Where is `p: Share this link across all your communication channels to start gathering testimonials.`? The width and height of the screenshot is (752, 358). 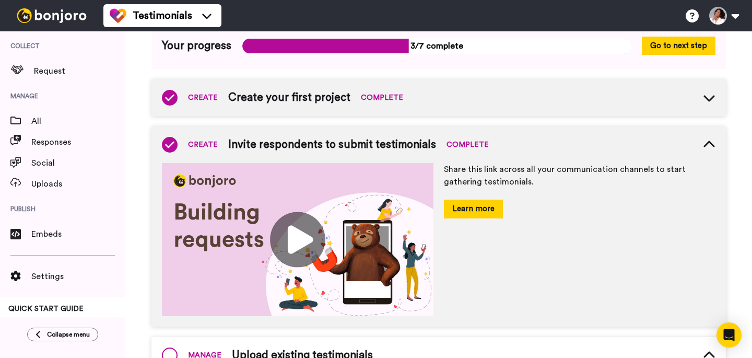 p: Share this link across all your communication channels to start gathering testimonials. is located at coordinates (580, 175).